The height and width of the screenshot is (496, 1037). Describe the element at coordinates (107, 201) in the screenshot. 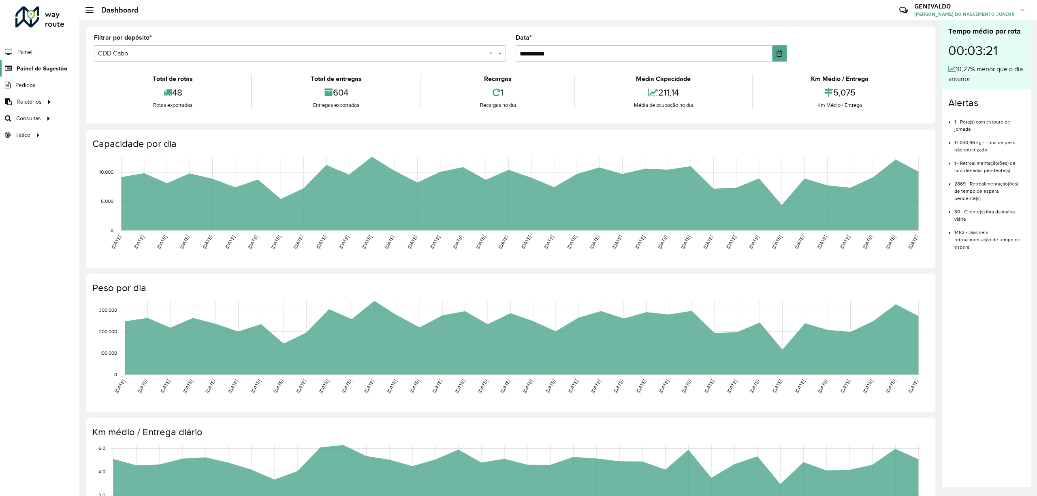

I see `text: 5,000` at that location.